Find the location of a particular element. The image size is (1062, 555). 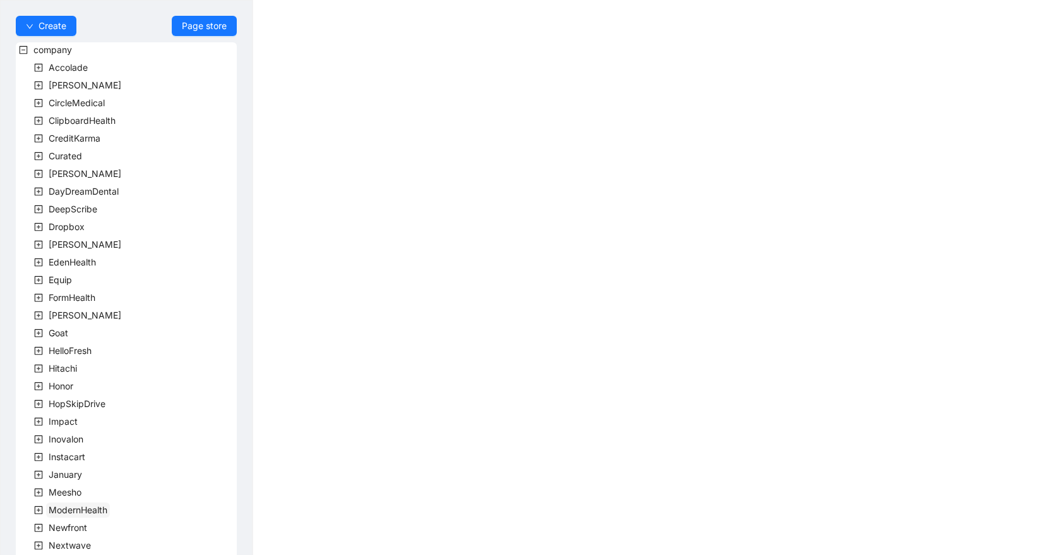

span: Create is located at coordinates (52, 26).